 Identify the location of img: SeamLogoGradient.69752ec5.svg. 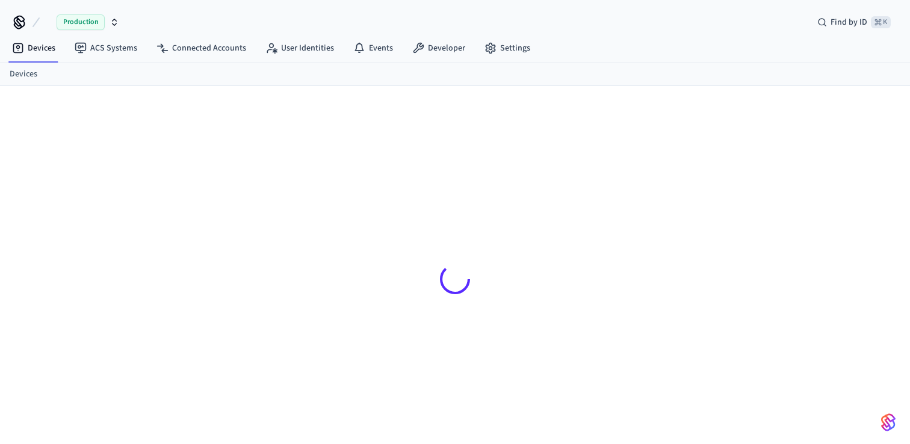
(889, 423).